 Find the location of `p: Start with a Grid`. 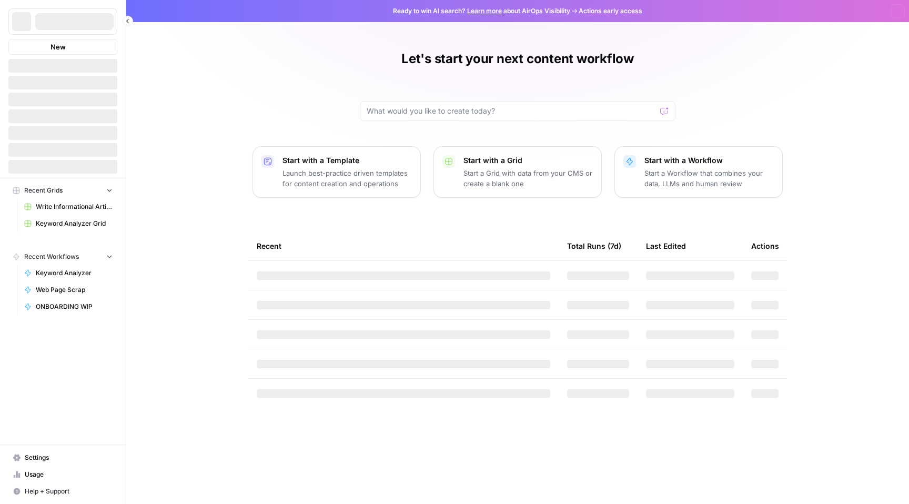

p: Start with a Grid is located at coordinates (528, 160).